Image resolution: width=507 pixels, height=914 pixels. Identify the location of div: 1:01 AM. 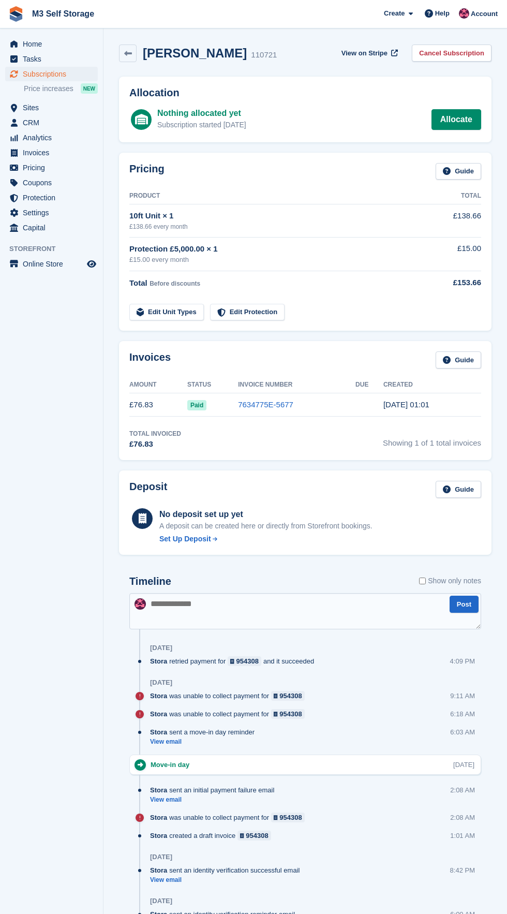
(463, 835).